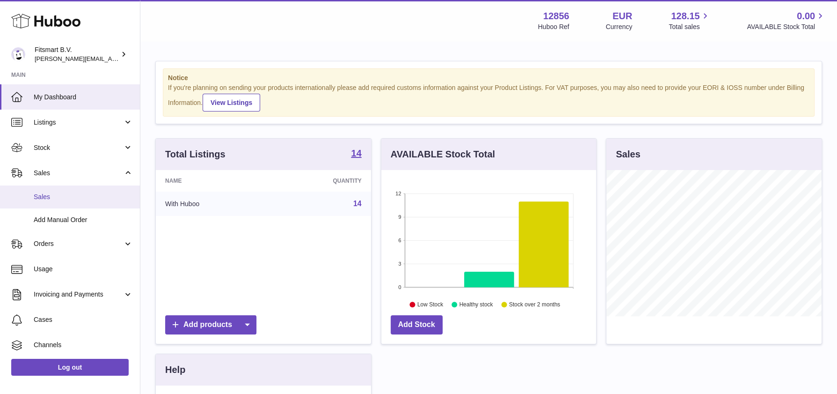 The image size is (837, 394). Describe the element at coordinates (689, 21) in the screenshot. I see `a: 128.15 Total sales` at that location.